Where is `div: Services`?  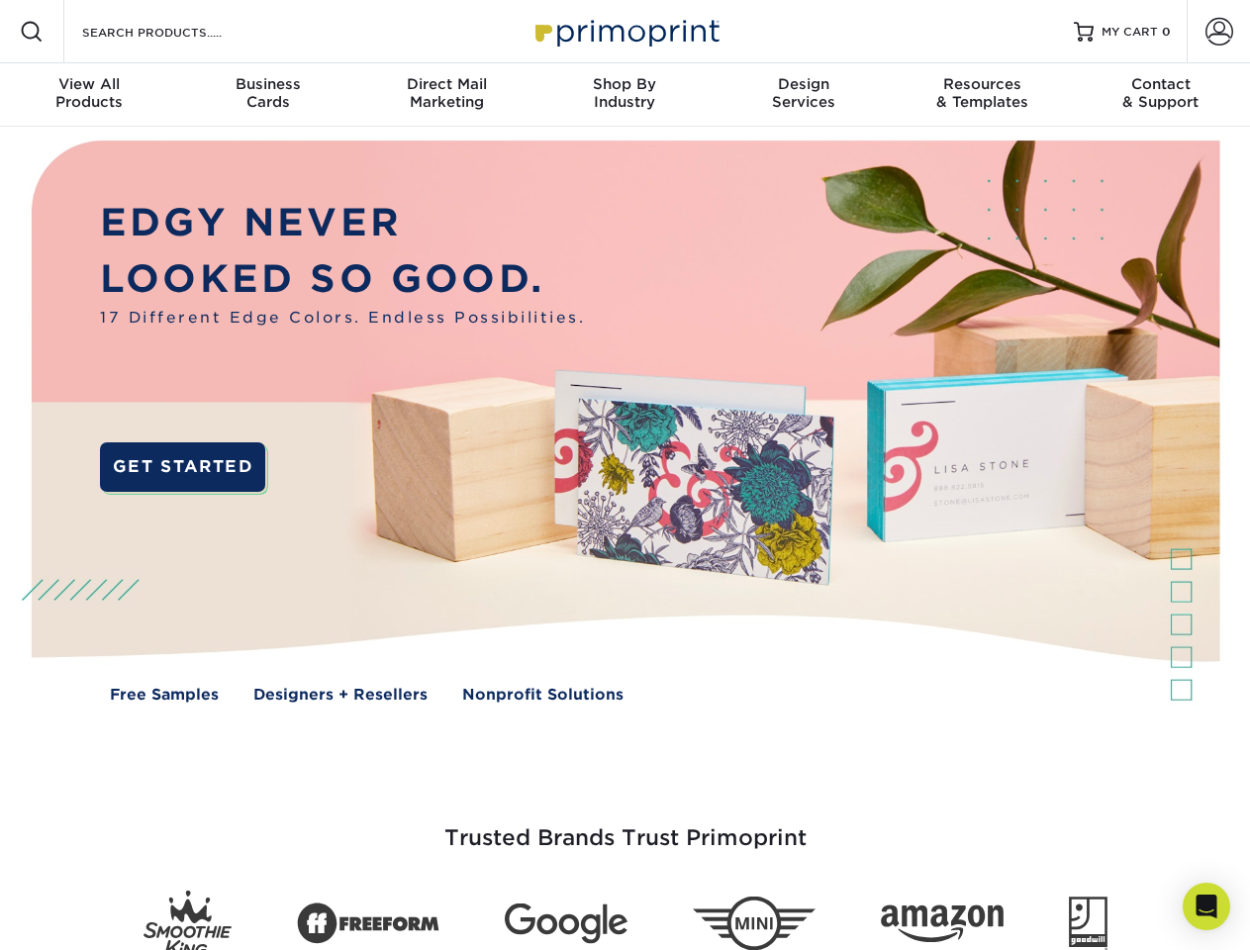 div: Services is located at coordinates (804, 93).